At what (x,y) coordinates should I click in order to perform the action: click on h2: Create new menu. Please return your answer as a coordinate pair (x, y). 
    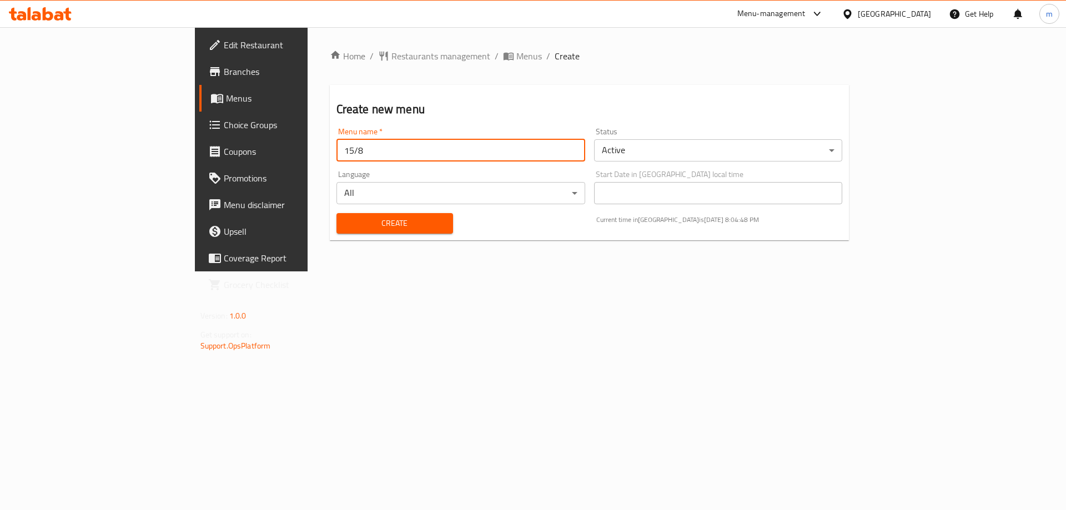
    Looking at the image, I should click on (590, 109).